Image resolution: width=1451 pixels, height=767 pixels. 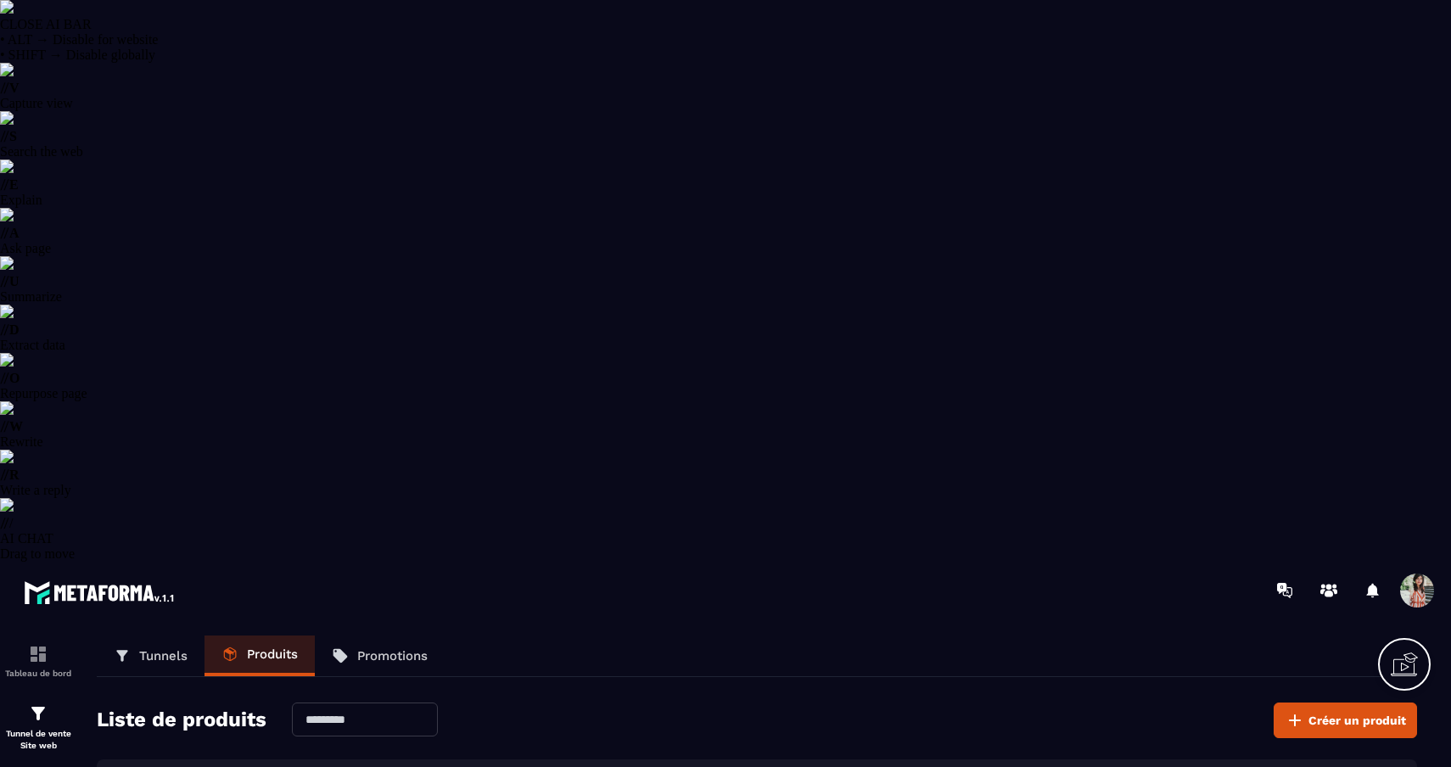 I want to click on a: Tunnels, so click(x=150, y=656).